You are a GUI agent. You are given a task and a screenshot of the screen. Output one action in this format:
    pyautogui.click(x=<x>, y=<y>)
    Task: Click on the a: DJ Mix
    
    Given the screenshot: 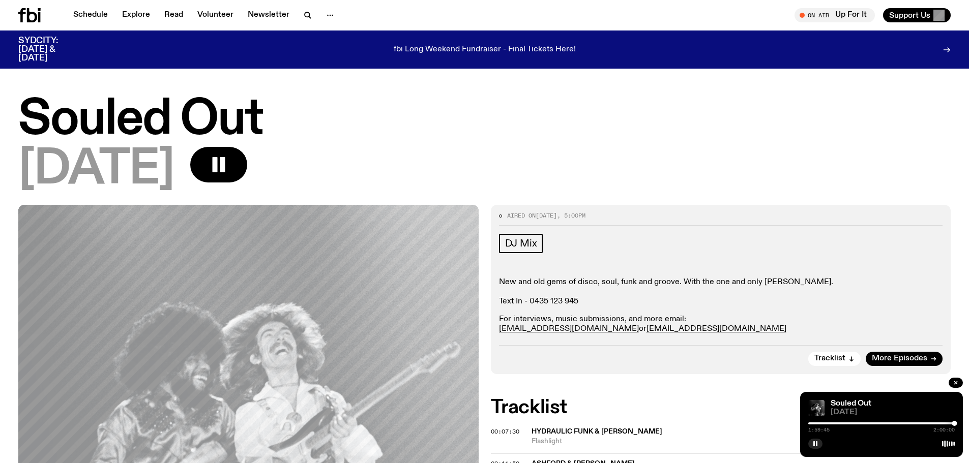 What is the action you would take?
    pyautogui.click(x=521, y=244)
    